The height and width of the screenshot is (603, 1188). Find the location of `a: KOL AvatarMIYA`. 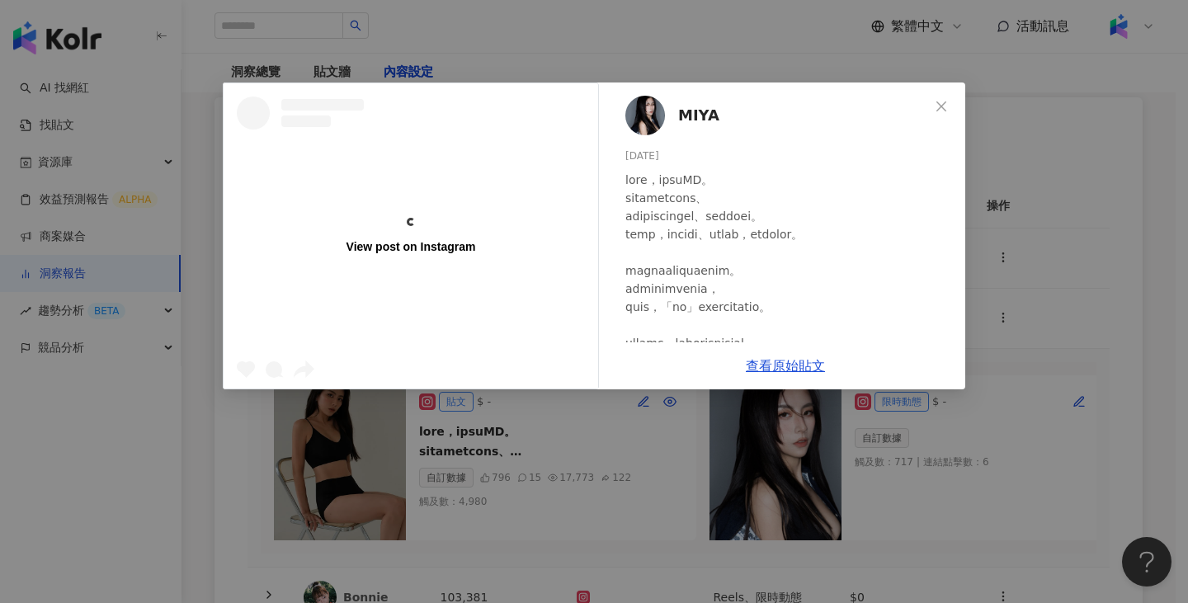

a: KOL AvatarMIYA is located at coordinates (777, 116).